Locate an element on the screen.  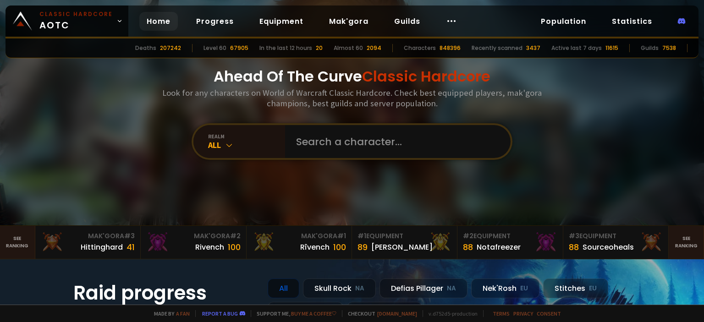
input: Search a character... is located at coordinates (395, 142).